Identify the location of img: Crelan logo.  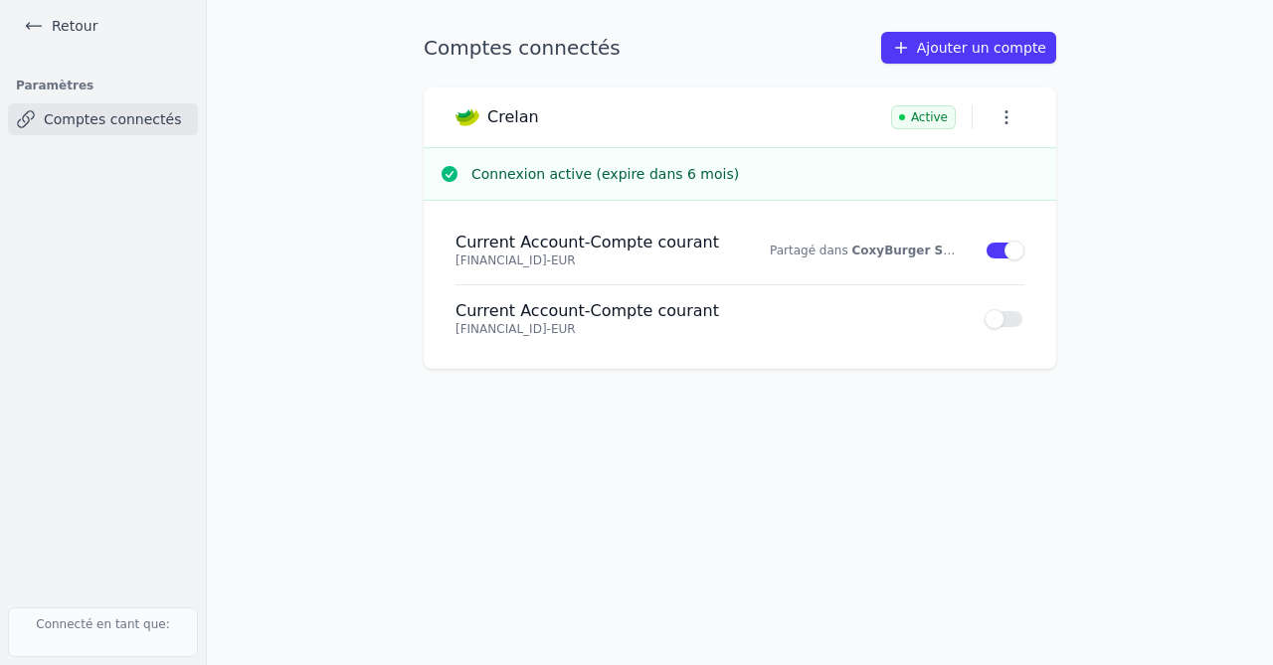
(467, 117).